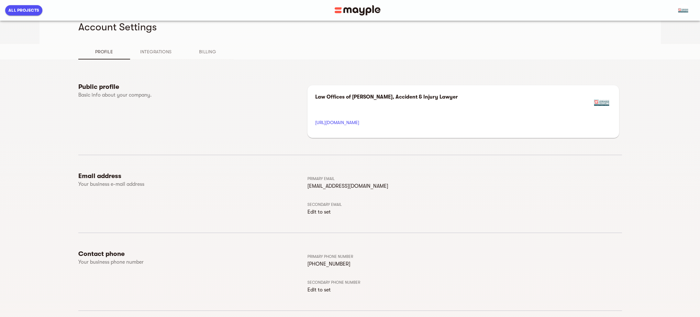 The height and width of the screenshot is (317, 700). Describe the element at coordinates (191, 176) in the screenshot. I see `h6: Email address` at that location.